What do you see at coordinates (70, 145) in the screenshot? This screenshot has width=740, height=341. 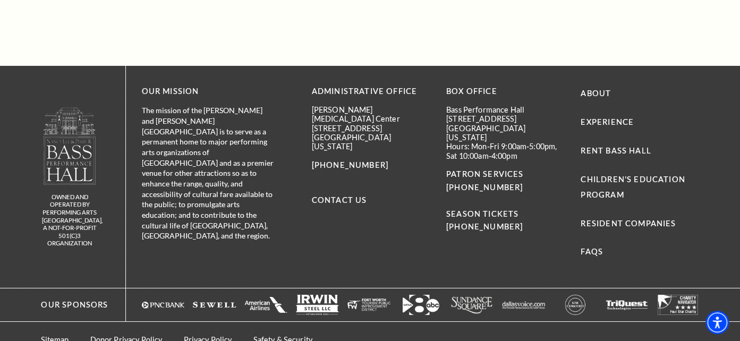 I see `img: owned and operated by Performing Arts Fort Worth, A NOT-FOR-PROFIT 501(C)3 ORGANIZATION` at bounding box center [70, 145].